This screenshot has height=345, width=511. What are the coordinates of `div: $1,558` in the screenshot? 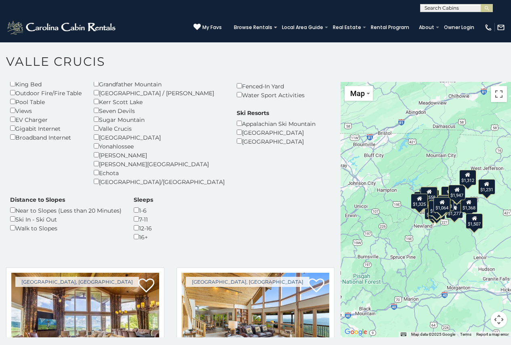 It's located at (429, 194).